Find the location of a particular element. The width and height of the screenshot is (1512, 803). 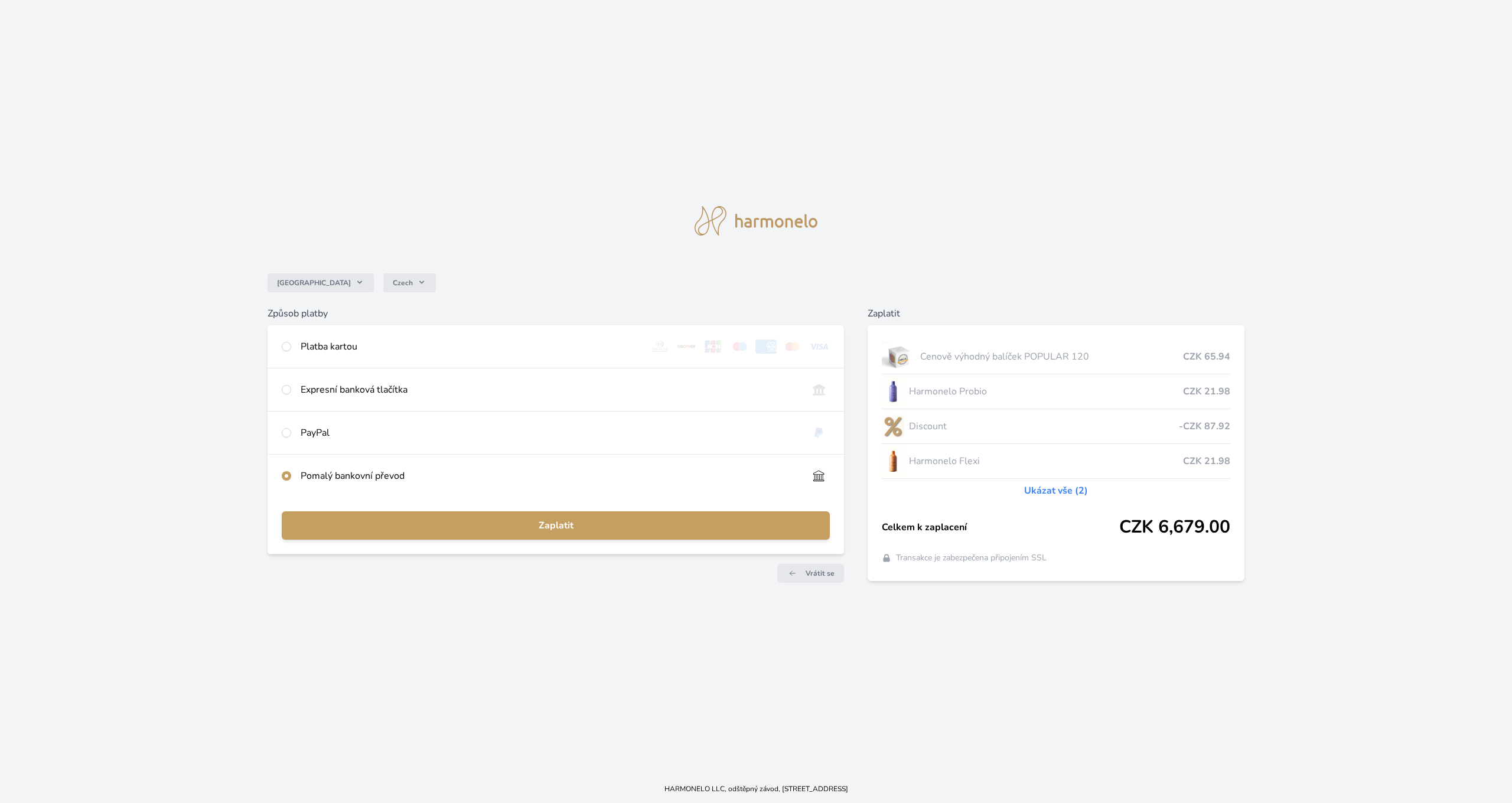

a: Vrátit se is located at coordinates (811, 573).